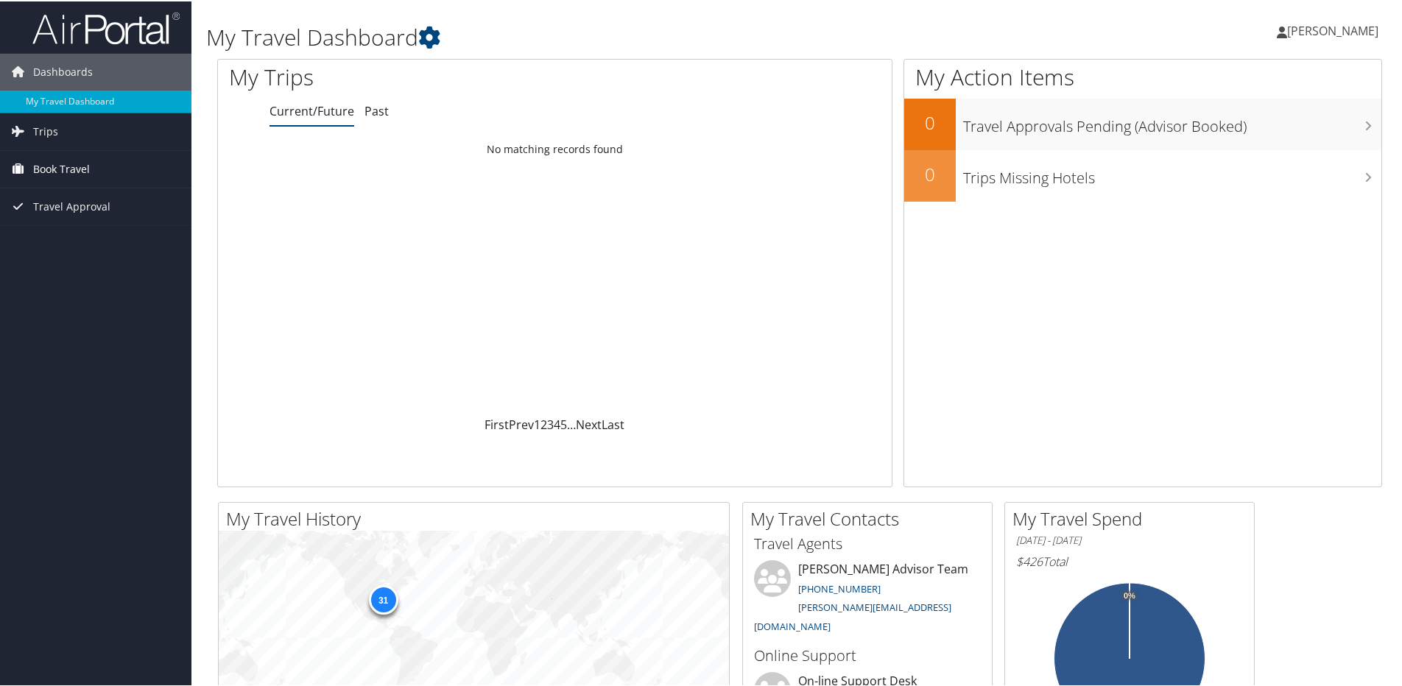 The image size is (1402, 686). What do you see at coordinates (376, 110) in the screenshot?
I see `a: Past` at bounding box center [376, 110].